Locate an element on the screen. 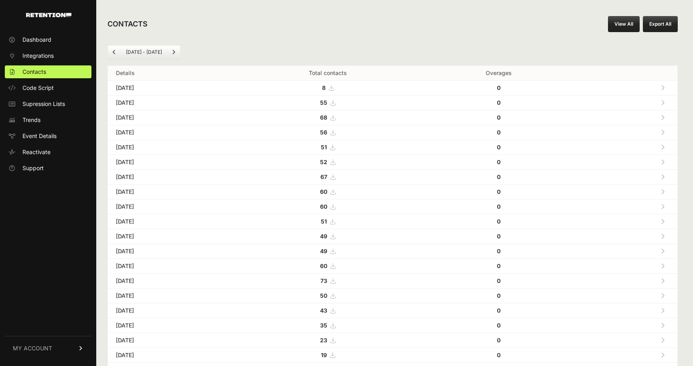 This screenshot has height=366, width=693. span: Trends is located at coordinates (31, 120).